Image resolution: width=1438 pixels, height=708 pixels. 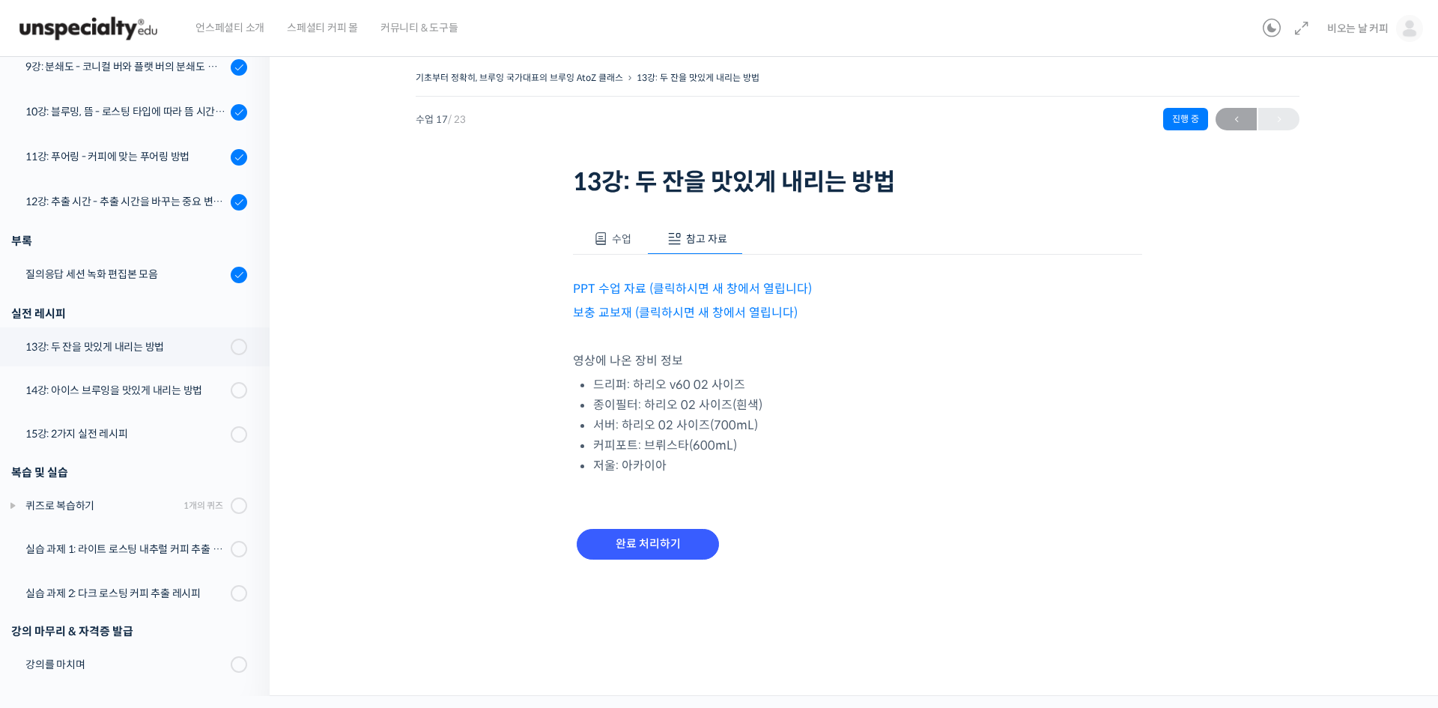 What do you see at coordinates (126, 112) in the screenshot?
I see `div: 10강: 블루밍, 뜸 - 로스팅 타입에 따라 뜸 시간을 다르게 해야 하는 이유` at bounding box center [126, 112].